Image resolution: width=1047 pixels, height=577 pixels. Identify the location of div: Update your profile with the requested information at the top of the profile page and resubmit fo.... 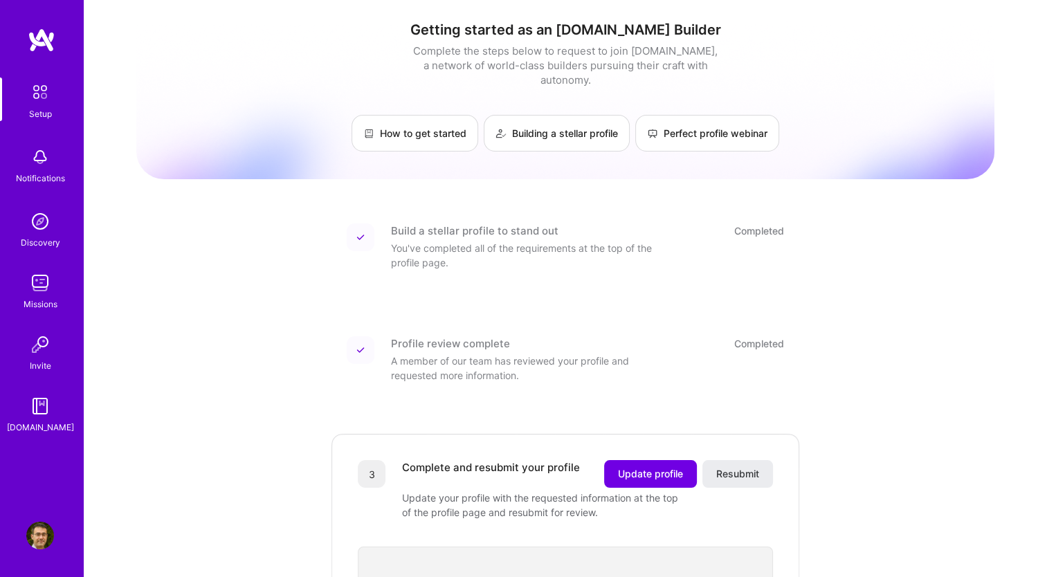
(540, 505).